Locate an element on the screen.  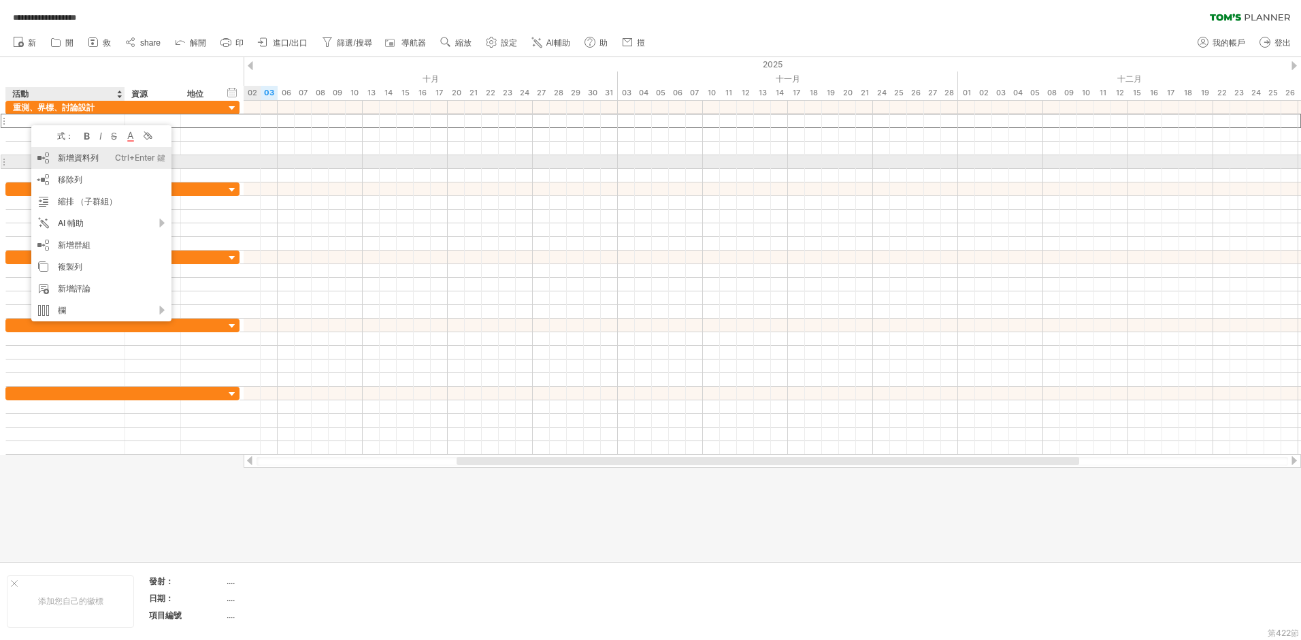
a: AI輔助 is located at coordinates (551, 43).